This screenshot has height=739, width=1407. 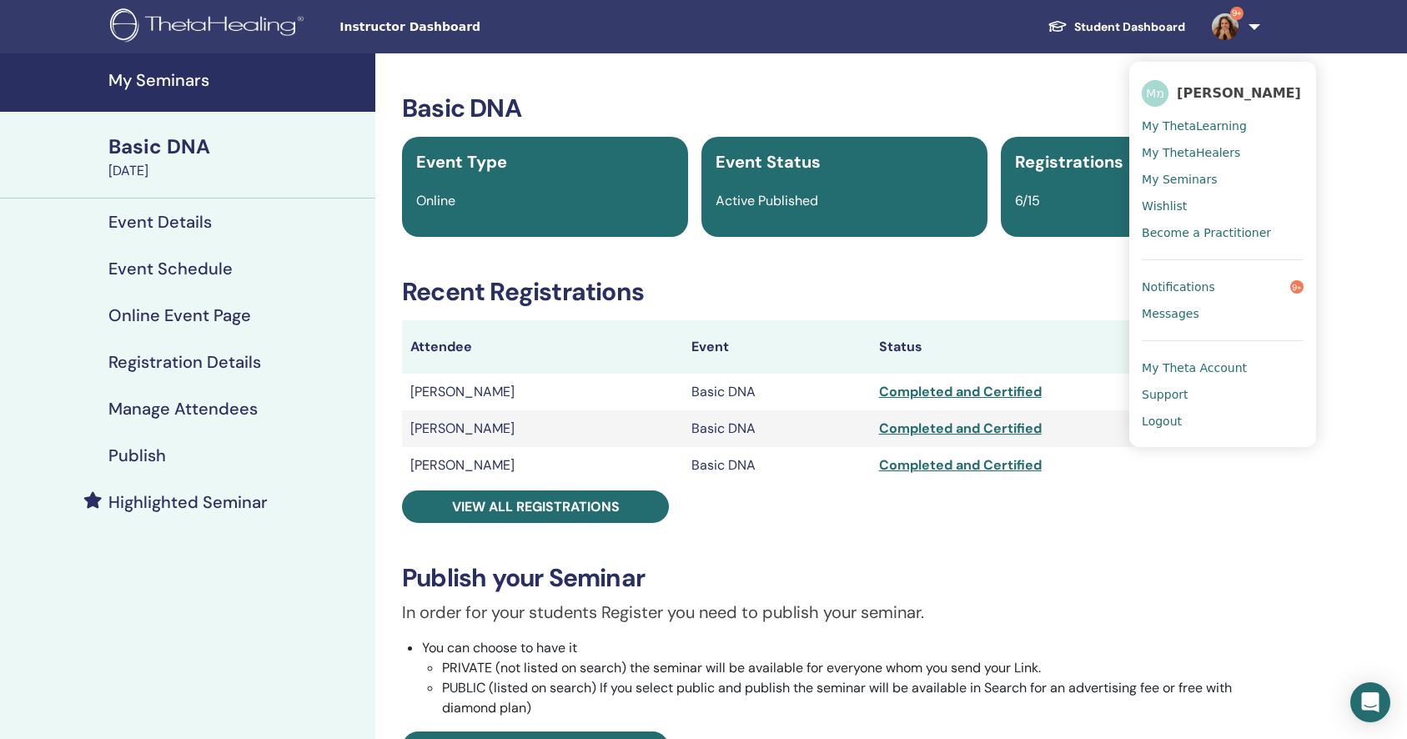 I want to click on img: logo.png, so click(x=209, y=27).